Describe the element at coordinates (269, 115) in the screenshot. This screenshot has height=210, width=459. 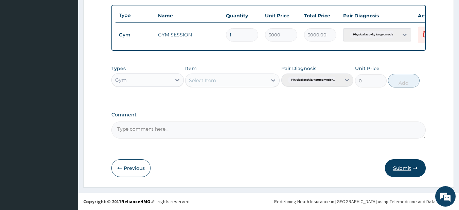
I see `label: Comment` at that location.